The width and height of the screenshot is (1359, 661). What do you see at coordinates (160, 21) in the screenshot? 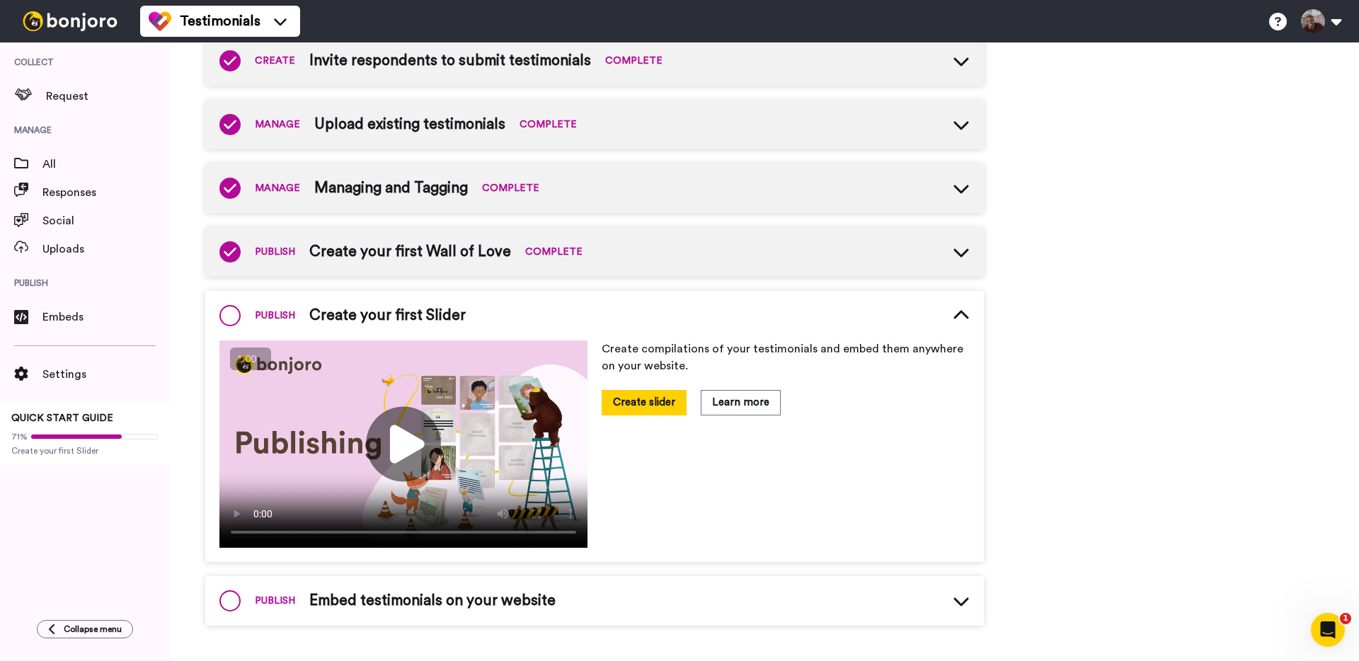
I see `img: tm-color.svg` at bounding box center [160, 21].